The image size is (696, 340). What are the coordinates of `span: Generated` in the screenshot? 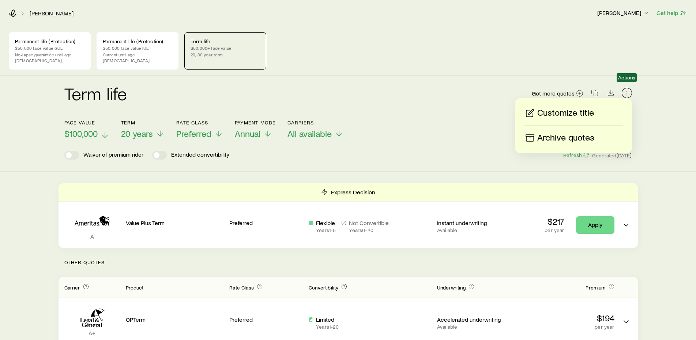 It's located at (612, 155).